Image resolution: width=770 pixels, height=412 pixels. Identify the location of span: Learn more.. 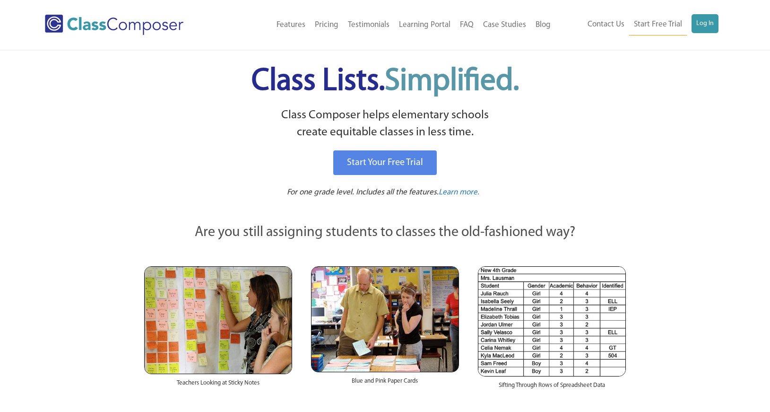
(459, 192).